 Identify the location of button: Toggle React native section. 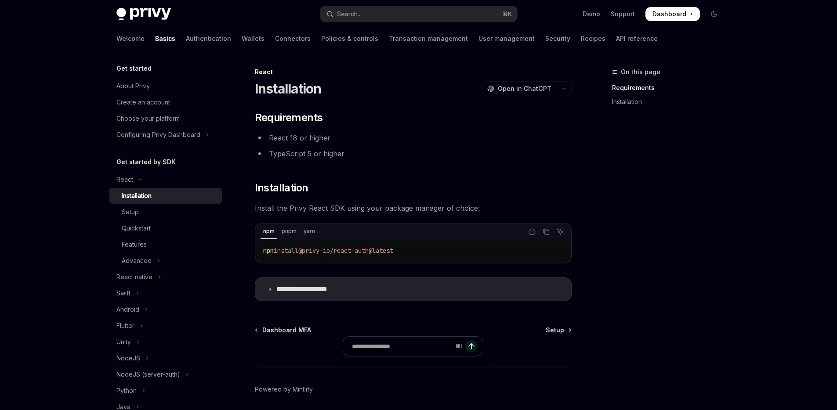
(166, 277).